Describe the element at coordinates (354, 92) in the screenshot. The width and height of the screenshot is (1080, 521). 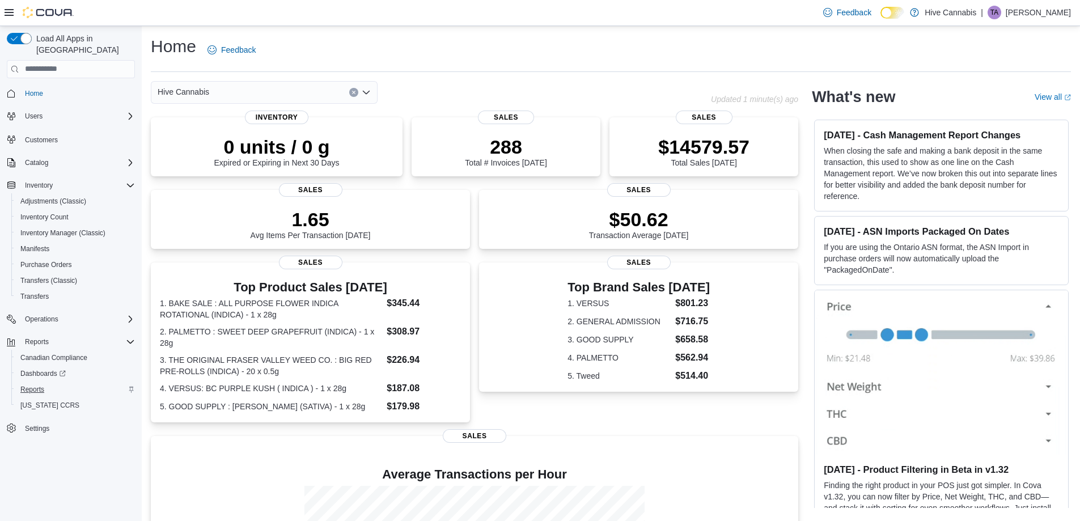
I see `button: Clear input` at that location.